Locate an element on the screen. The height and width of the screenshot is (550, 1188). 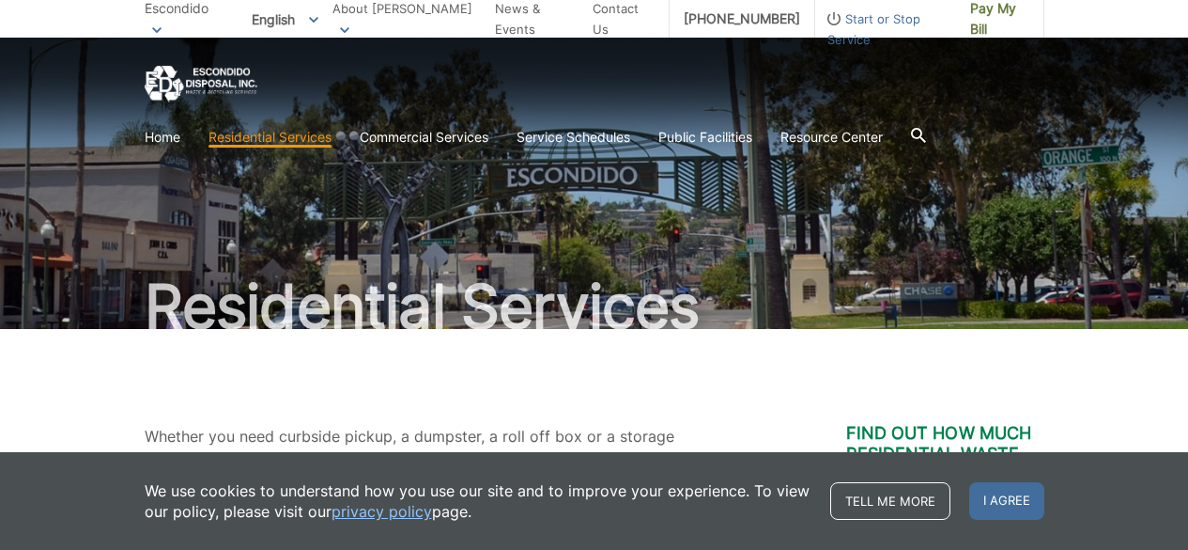
p: Whether you need curbside pickup, a dumpster, a roll off box or a storage container, [PERSON_NAME... is located at coordinates (439, 475).